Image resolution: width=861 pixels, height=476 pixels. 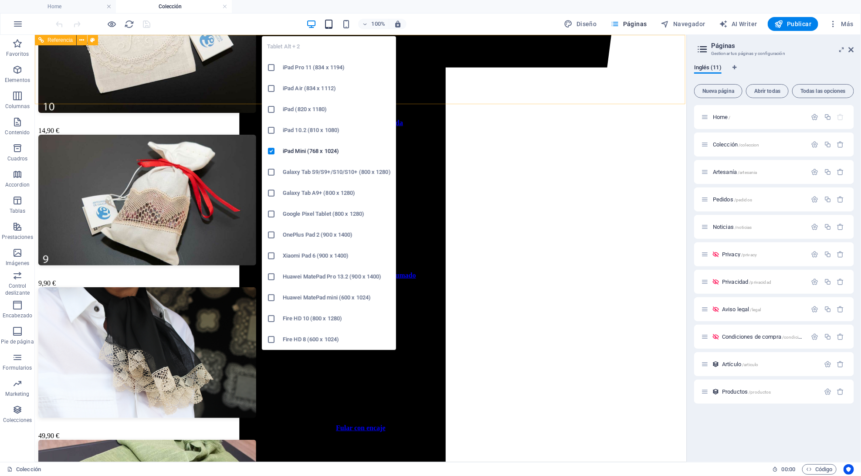 What do you see at coordinates (337, 256) in the screenshot?
I see `h6: Xiaomi Pad 6 (900 x 1400)` at bounding box center [337, 256].